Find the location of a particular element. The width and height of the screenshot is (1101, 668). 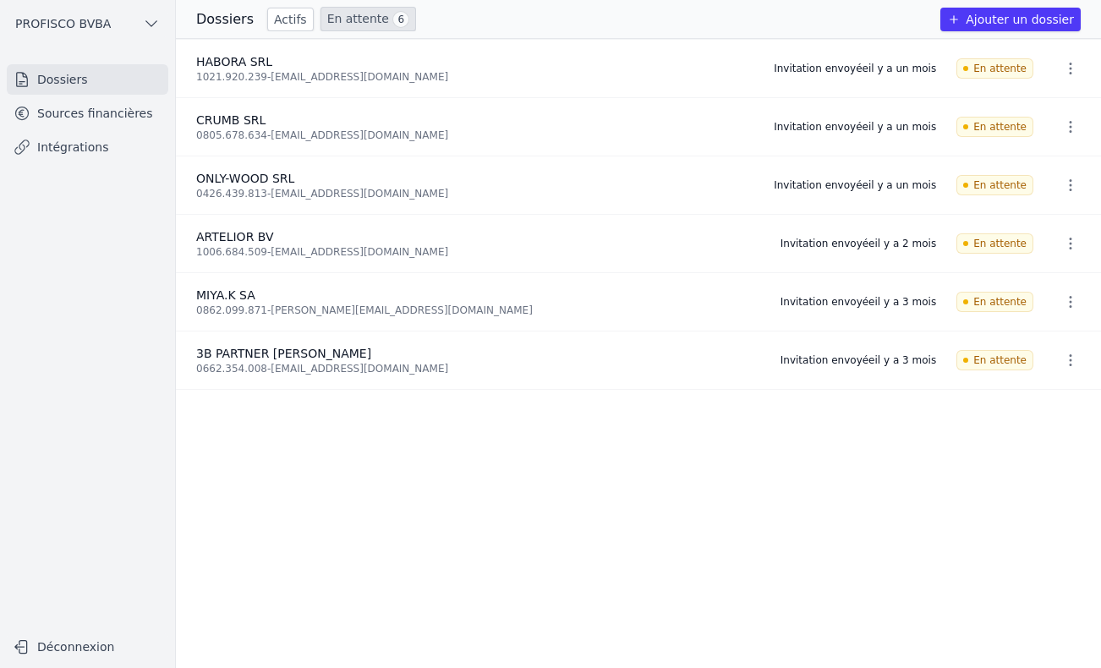

div: Invitation envoyée il y a 2 mois is located at coordinates (859, 244).